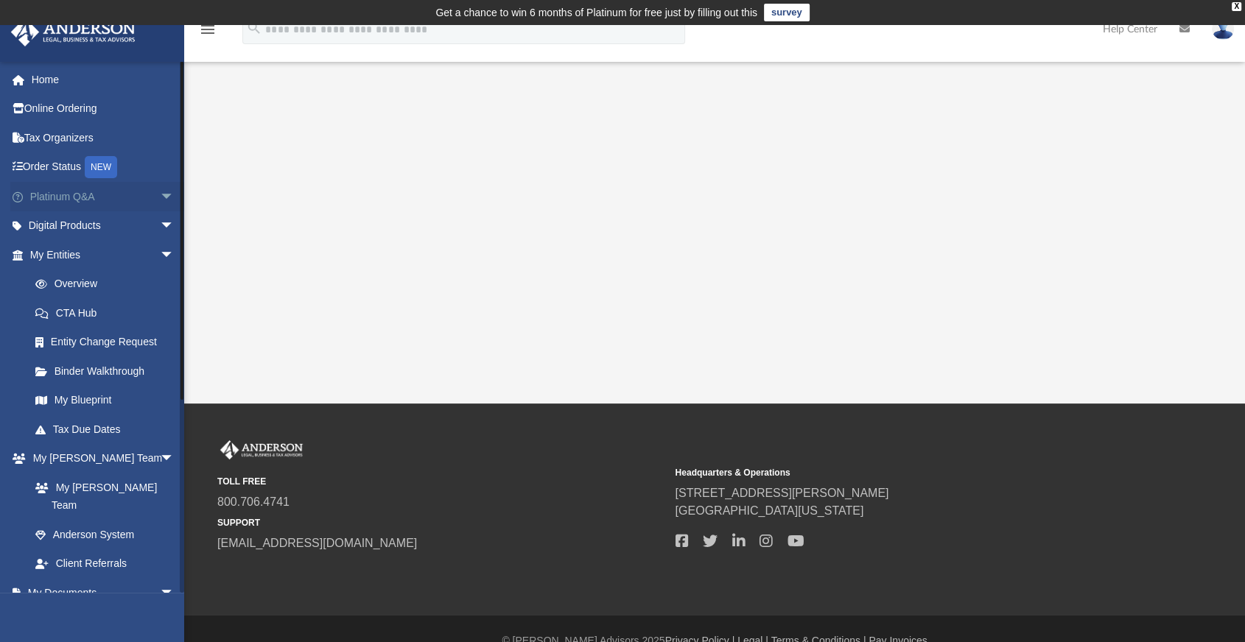  I want to click on a: Home, so click(103, 80).